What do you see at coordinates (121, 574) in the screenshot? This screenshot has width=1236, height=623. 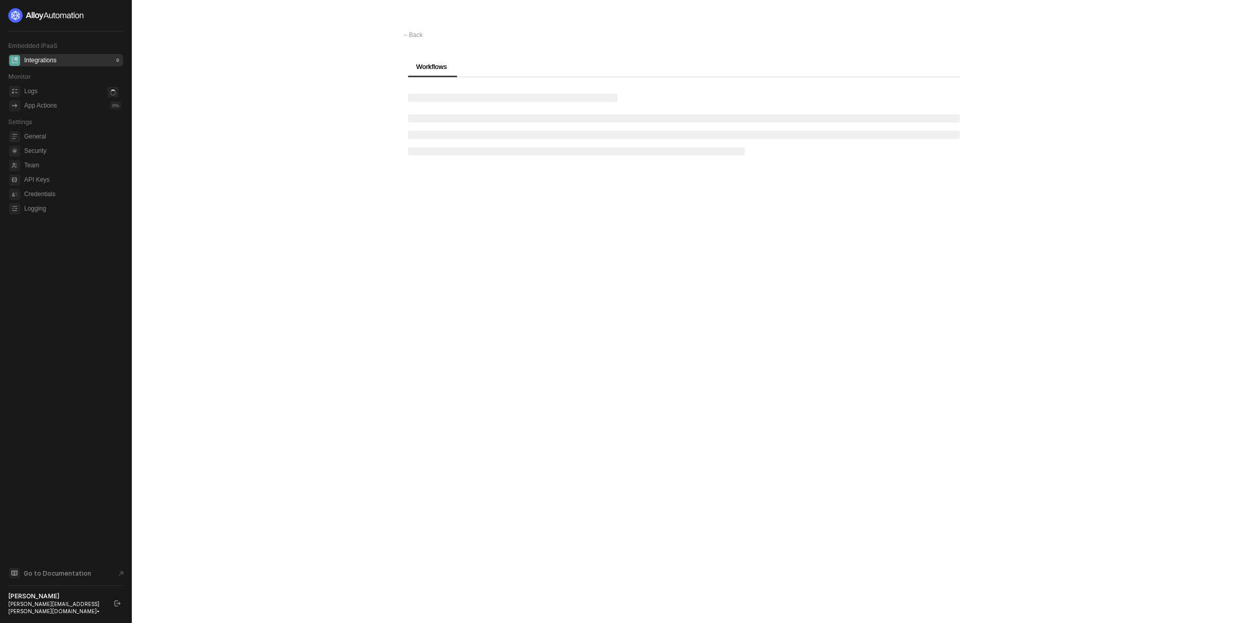 I see `span: document-arrow` at bounding box center [121, 574].